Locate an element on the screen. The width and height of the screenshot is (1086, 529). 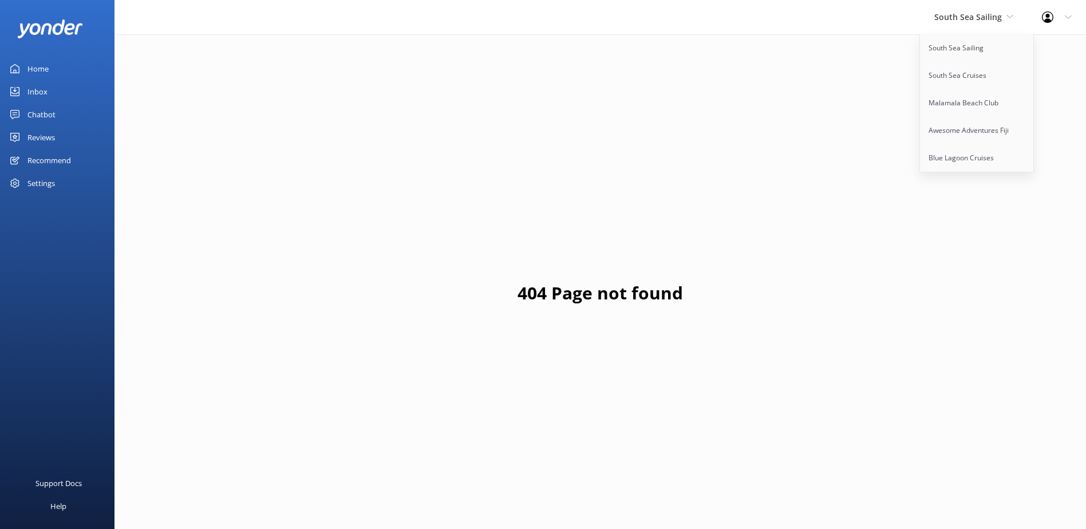
a: Blue Lagoon Cruises is located at coordinates (977, 158).